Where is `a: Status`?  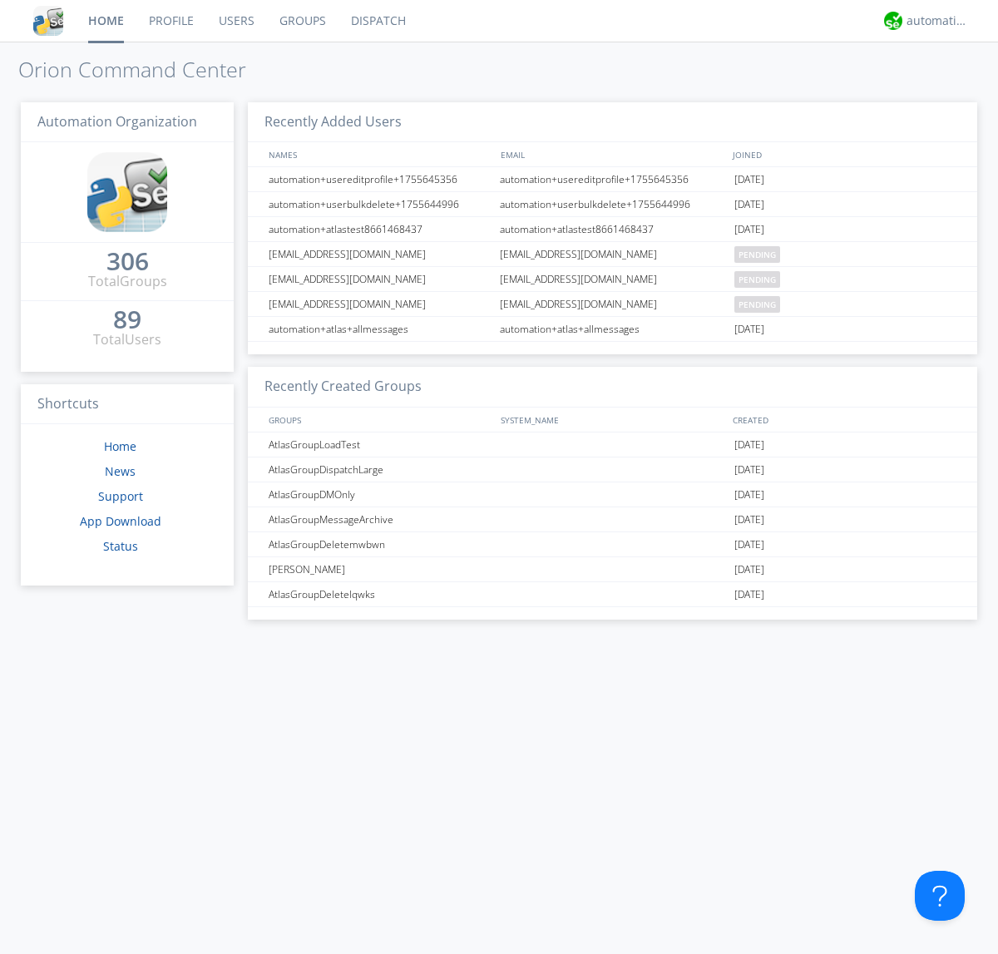
a: Status is located at coordinates (121, 546).